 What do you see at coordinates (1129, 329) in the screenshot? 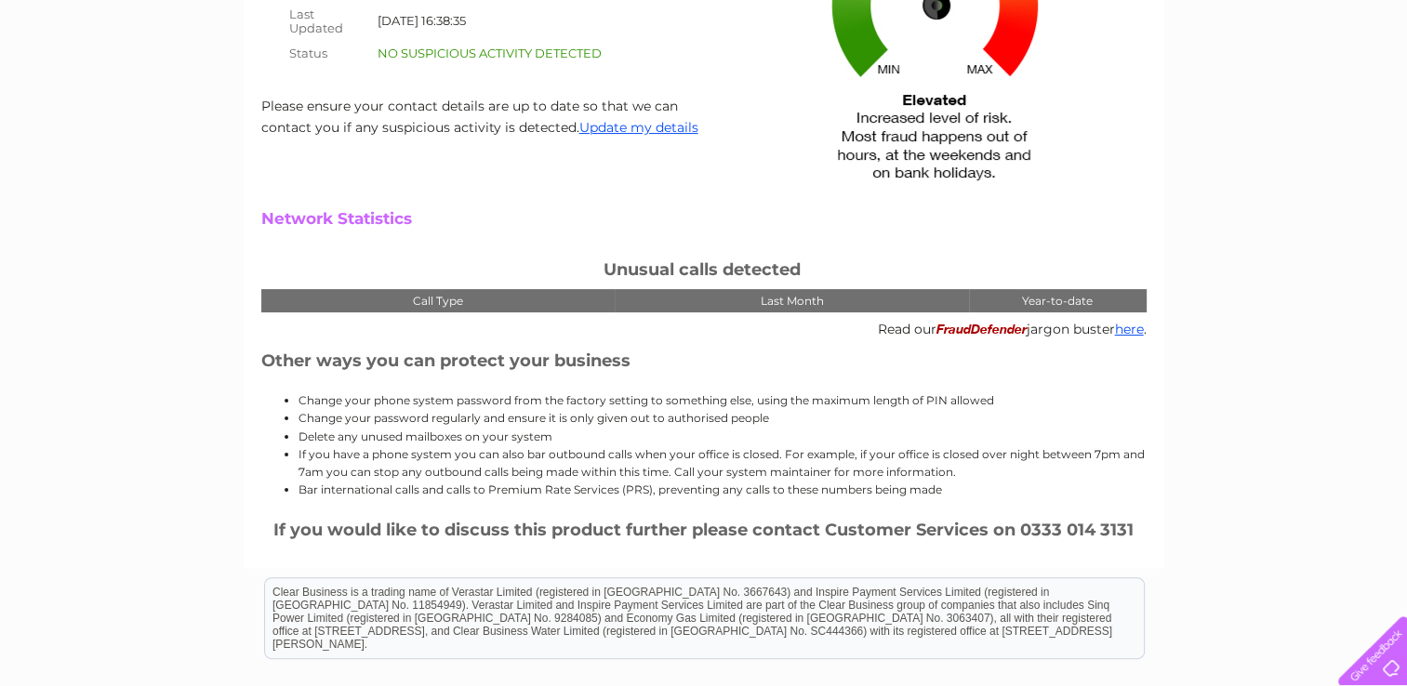
I see `a: here` at bounding box center [1129, 329].